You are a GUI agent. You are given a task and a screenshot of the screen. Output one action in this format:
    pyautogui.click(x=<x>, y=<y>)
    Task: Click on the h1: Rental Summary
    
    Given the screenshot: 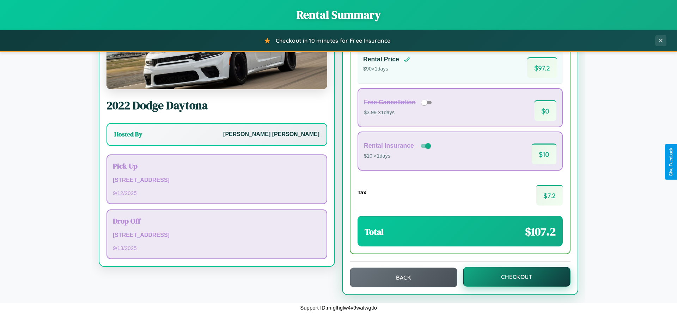 What is the action you would take?
    pyautogui.click(x=339, y=15)
    